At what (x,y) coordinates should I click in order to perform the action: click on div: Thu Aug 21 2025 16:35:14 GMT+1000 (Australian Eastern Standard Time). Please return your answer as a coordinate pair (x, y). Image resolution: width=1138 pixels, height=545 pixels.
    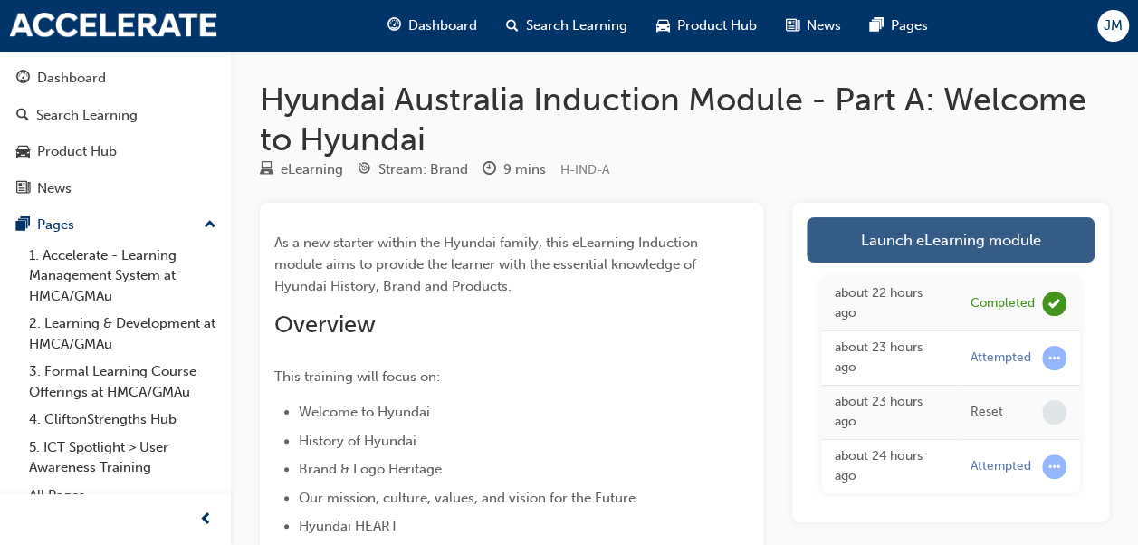
    Looking at the image, I should click on (889, 303).